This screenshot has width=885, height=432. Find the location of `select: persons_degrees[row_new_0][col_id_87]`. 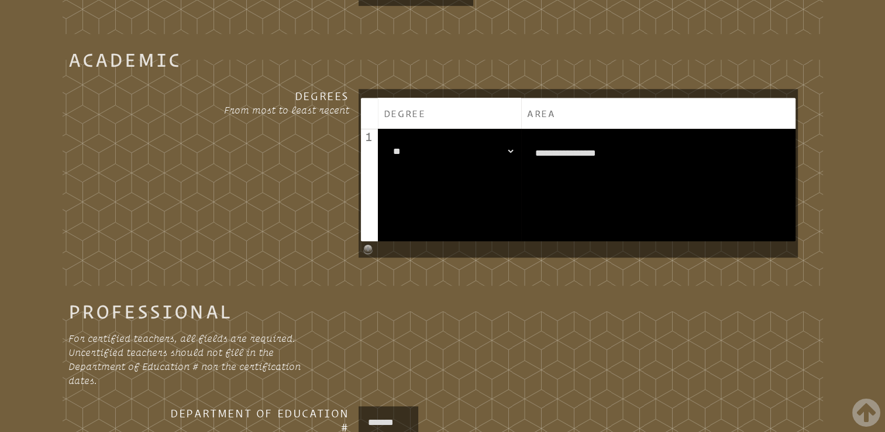

select: persons_degrees[row_new_0][col_id_87] is located at coordinates (449, 151).